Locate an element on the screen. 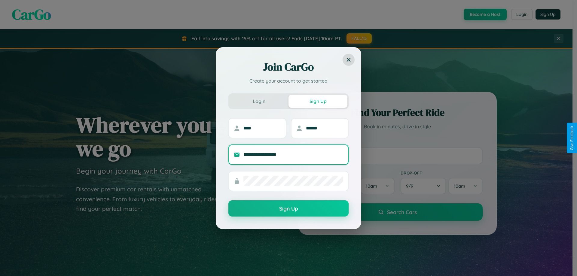  p: Create your account to get started is located at coordinates (289, 81).